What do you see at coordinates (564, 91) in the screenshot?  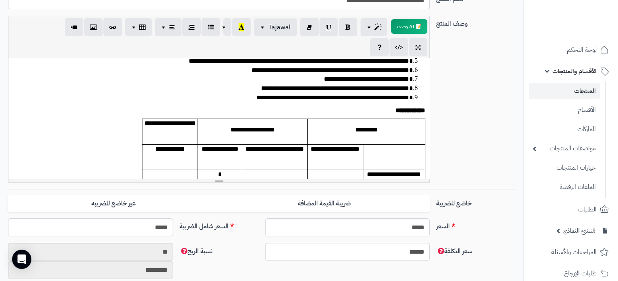 I see `a: المنتجات` at bounding box center [564, 91].